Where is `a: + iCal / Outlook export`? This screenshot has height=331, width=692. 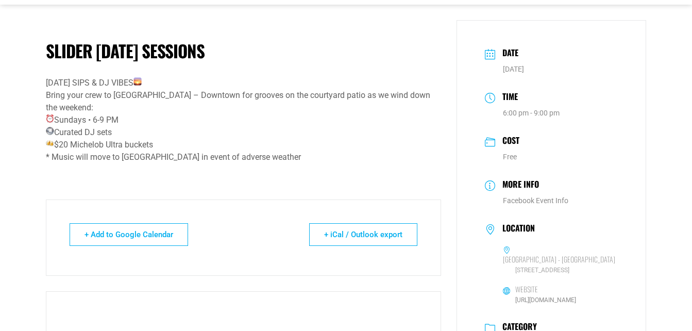 a: + iCal / Outlook export is located at coordinates (363, 234).